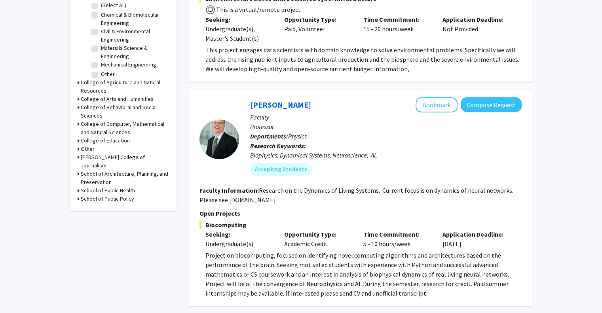  What do you see at coordinates (361, 225) in the screenshot?
I see `span: Biocomputing` at bounding box center [361, 225].